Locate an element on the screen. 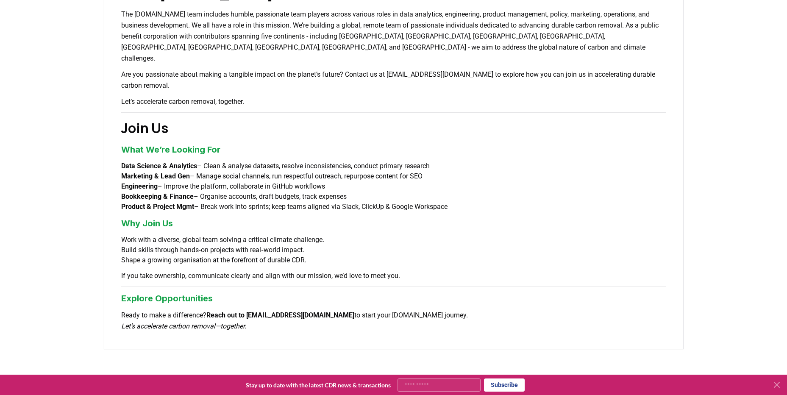  li: – Clean & analyse datasets, resolve inconsistencies, conduct primary research is located at coordinates (394, 166).